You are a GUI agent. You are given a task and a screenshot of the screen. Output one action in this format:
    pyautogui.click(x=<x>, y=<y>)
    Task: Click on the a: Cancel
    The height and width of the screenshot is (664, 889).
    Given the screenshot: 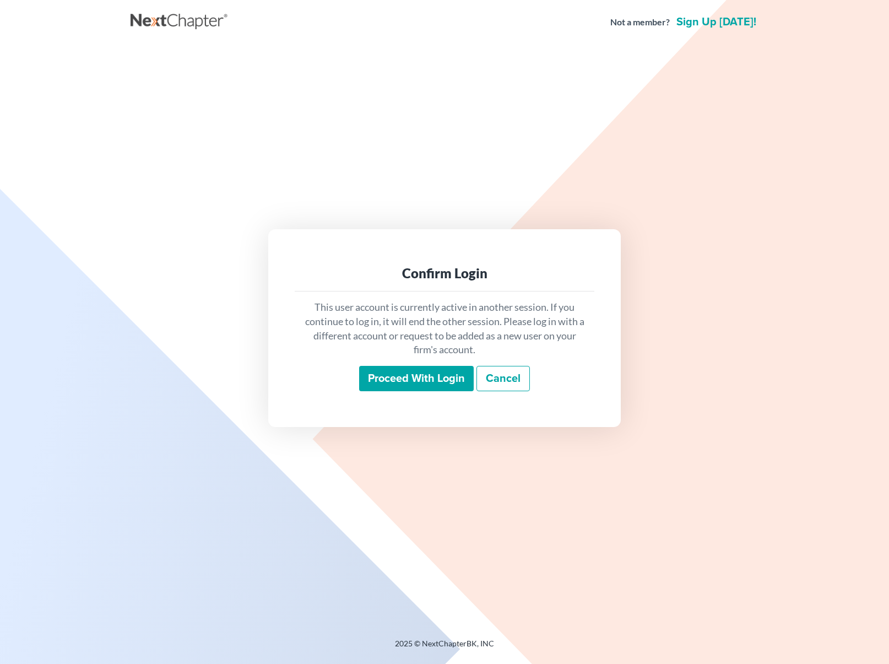 What is the action you would take?
    pyautogui.click(x=503, y=378)
    